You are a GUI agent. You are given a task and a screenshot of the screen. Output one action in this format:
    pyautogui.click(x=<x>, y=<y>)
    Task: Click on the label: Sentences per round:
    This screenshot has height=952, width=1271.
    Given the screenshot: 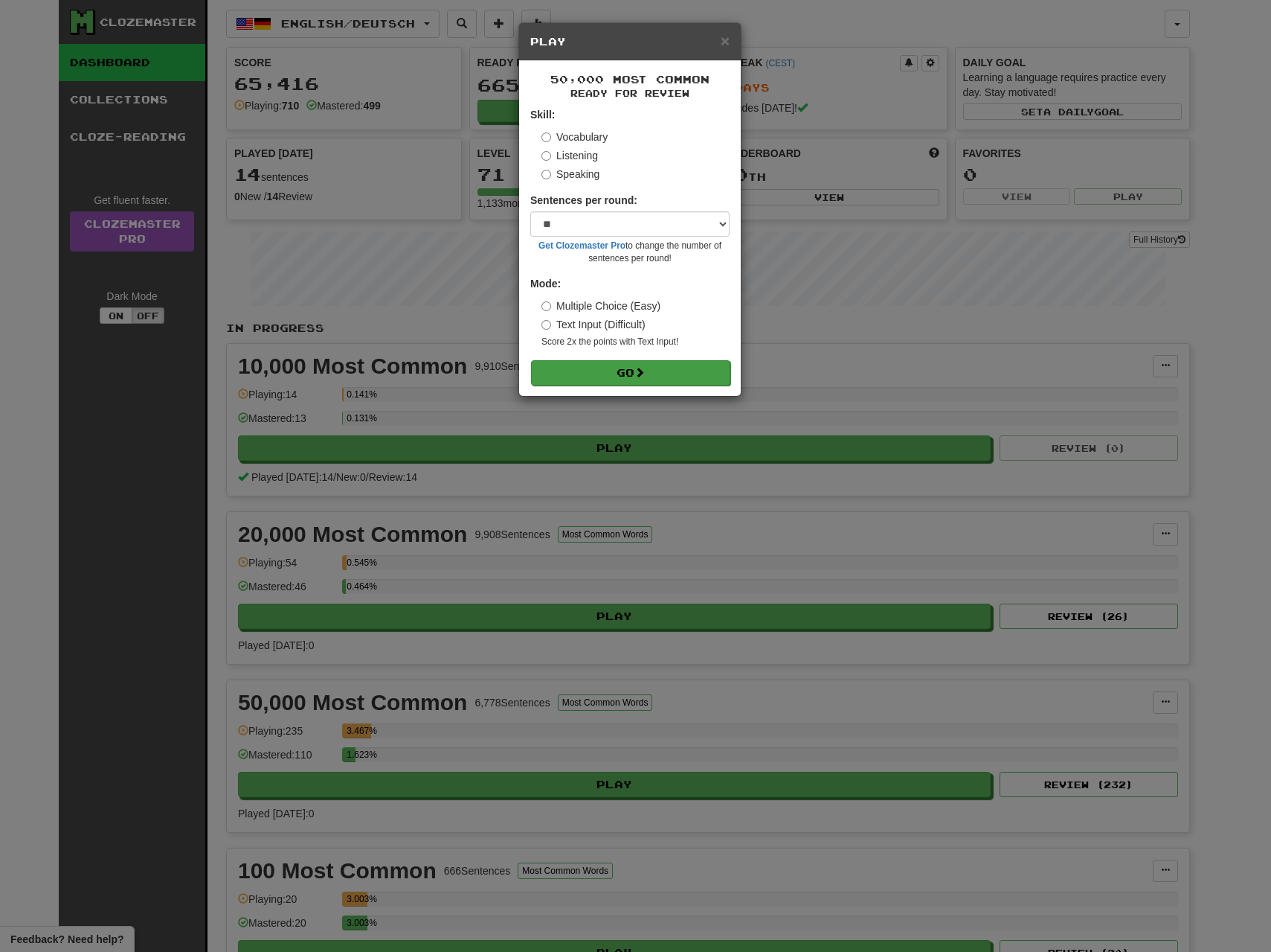 What is the action you would take?
    pyautogui.click(x=584, y=200)
    